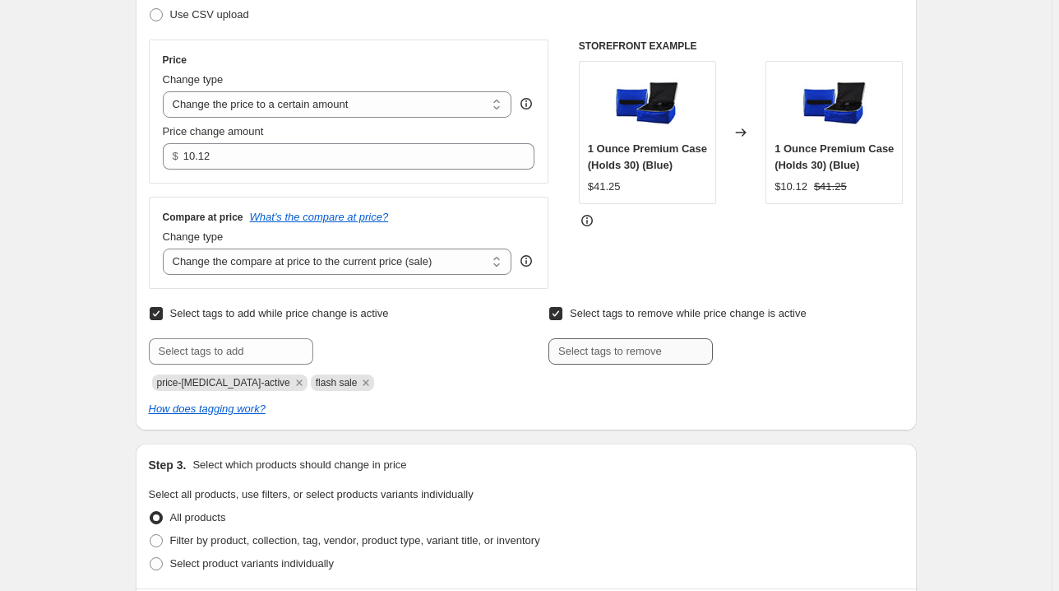  What do you see at coordinates (213, 131) in the screenshot?
I see `span: Price change amount` at bounding box center [213, 131].